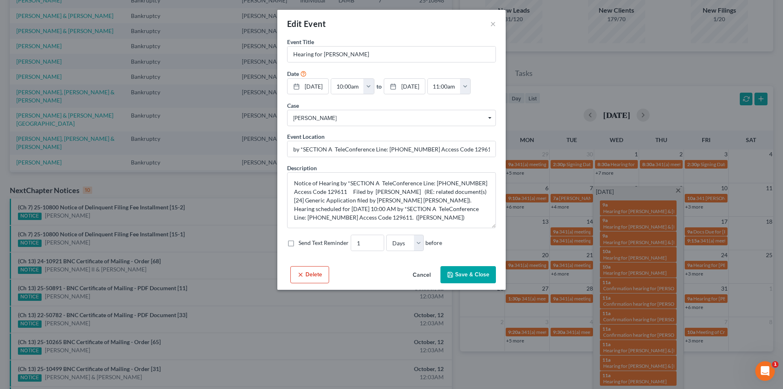  What do you see at coordinates (392, 118) in the screenshot?
I see `span: Select box activate` at bounding box center [392, 118].